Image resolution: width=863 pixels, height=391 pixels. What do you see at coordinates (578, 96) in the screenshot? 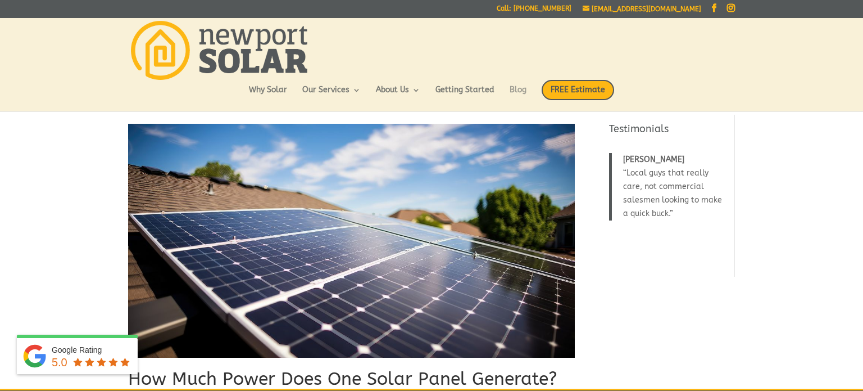
I see `a: FREE Estimate` at bounding box center [578, 96].